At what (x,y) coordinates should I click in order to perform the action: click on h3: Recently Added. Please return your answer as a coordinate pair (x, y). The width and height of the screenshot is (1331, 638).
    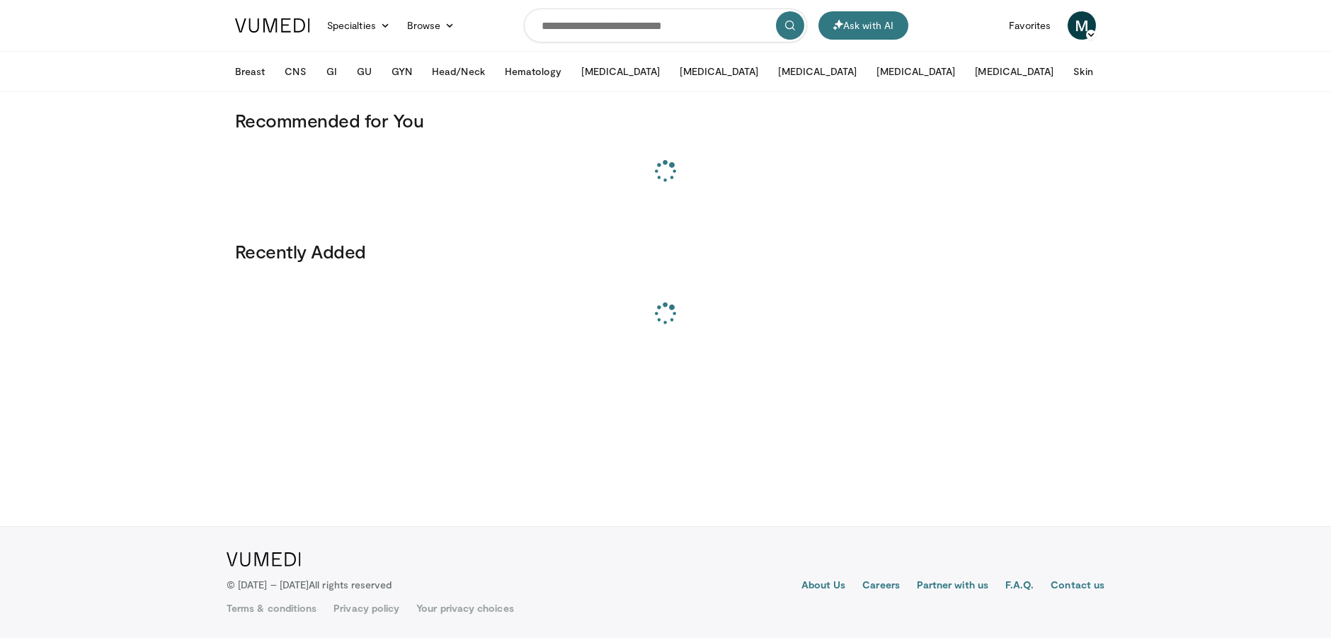
    Looking at the image, I should click on (666, 251).